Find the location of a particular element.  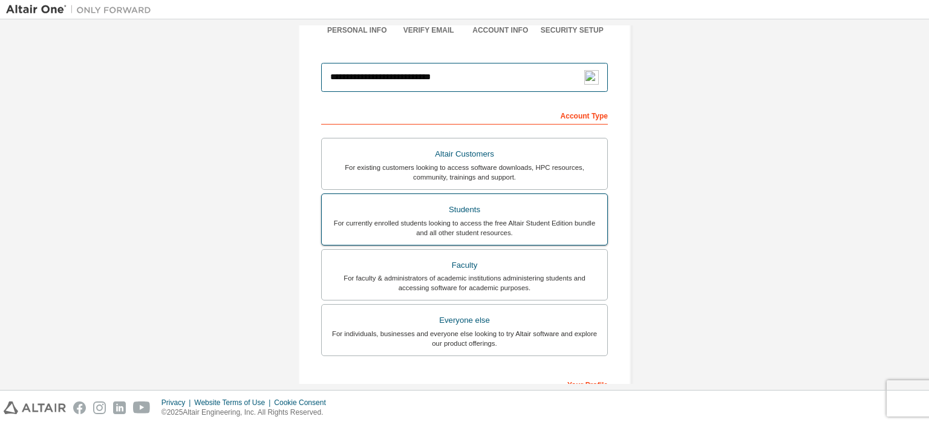

img: instagram.svg is located at coordinates (99, 408).